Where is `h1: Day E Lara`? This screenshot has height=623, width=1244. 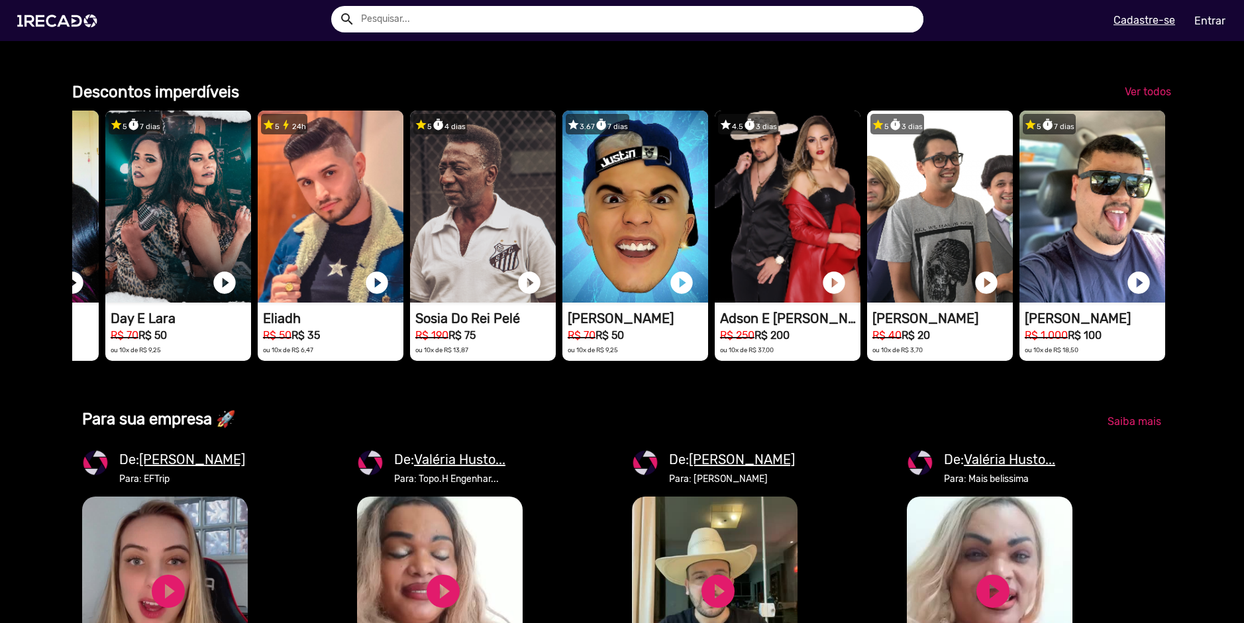
h1: Day E Lara is located at coordinates (181, 319).